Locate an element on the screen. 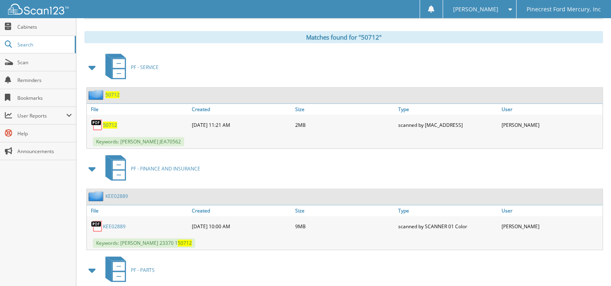 The width and height of the screenshot is (611, 286). div: Matches found for "50712" is located at coordinates (344, 37).